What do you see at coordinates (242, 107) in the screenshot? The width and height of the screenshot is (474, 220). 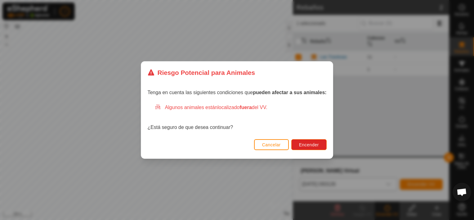 I see `span: localizado del VV.` at bounding box center [242, 107].